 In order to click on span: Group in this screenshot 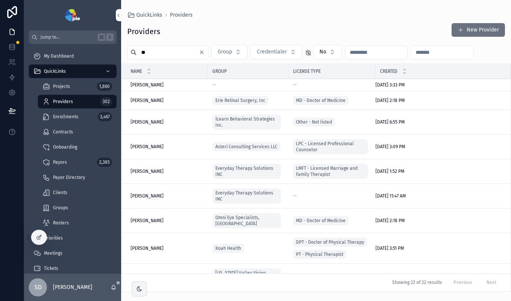, I will do `click(225, 52)`.